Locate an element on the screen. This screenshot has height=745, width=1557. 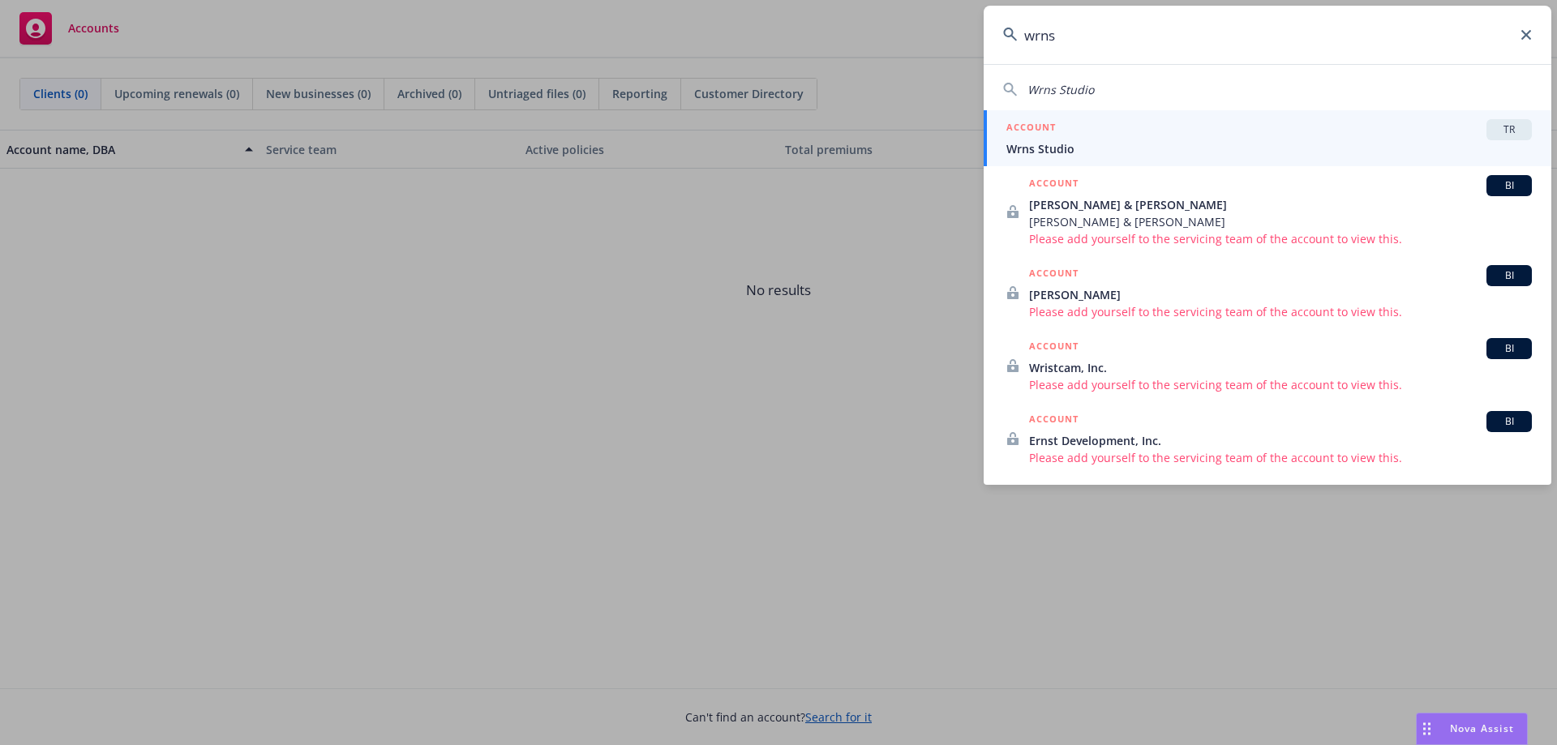
span: Nova Assist is located at coordinates (1481, 728).